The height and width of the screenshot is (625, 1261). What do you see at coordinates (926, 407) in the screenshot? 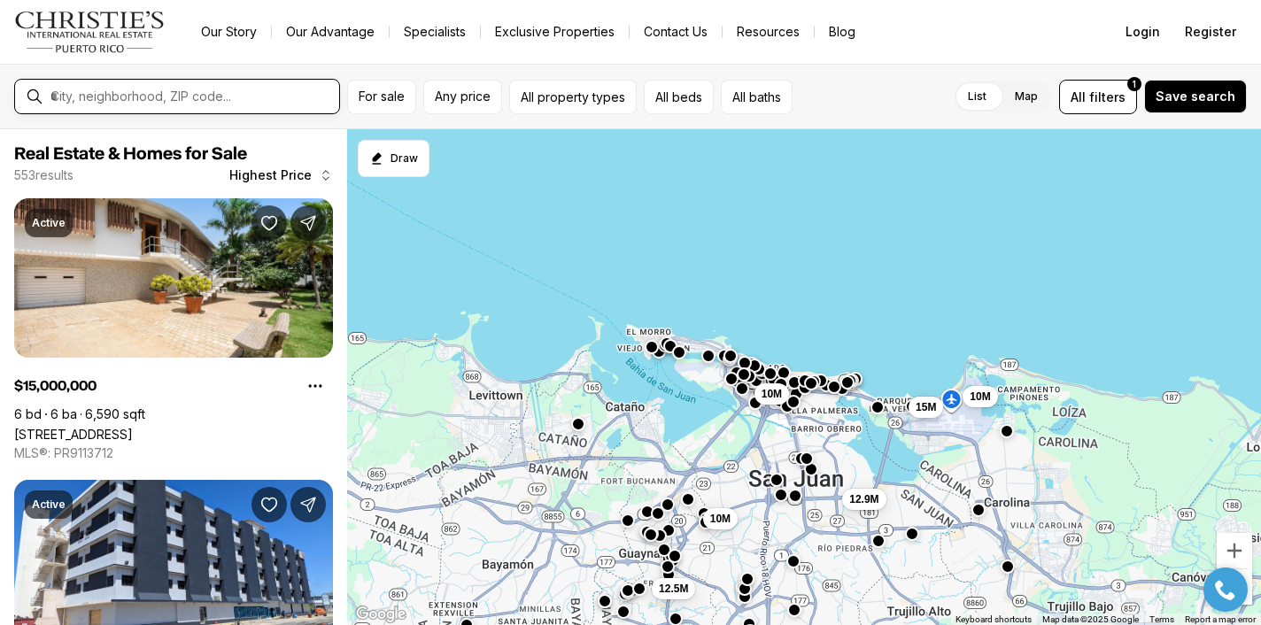
I see `button: 15M` at bounding box center [926, 407].